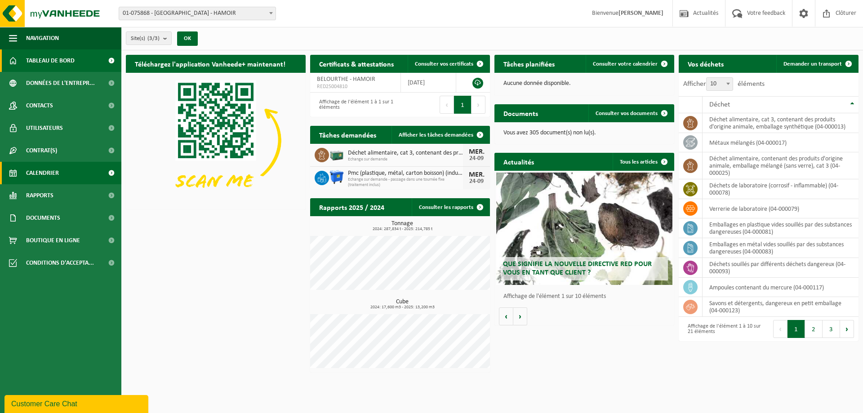 This screenshot has width=863, height=413. Describe the element at coordinates (813, 329) in the screenshot. I see `button: 2` at that location.